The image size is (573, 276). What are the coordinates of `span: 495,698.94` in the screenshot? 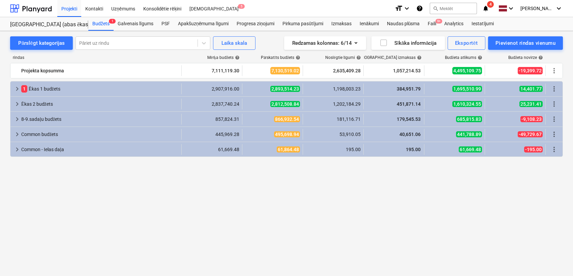 It's located at (287, 135).